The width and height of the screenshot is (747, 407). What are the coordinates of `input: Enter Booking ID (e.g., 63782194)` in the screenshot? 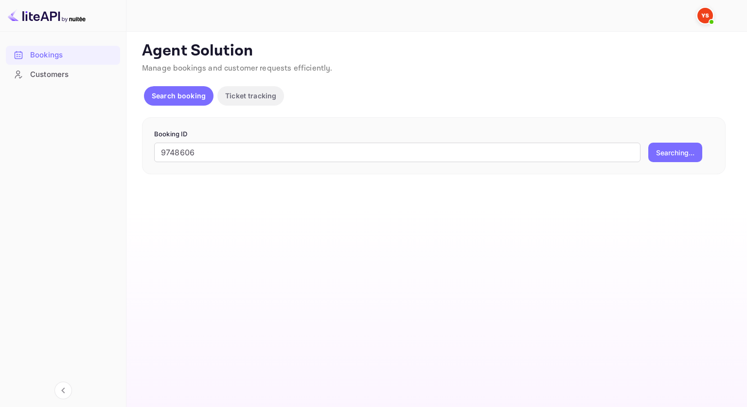 It's located at (398, 152).